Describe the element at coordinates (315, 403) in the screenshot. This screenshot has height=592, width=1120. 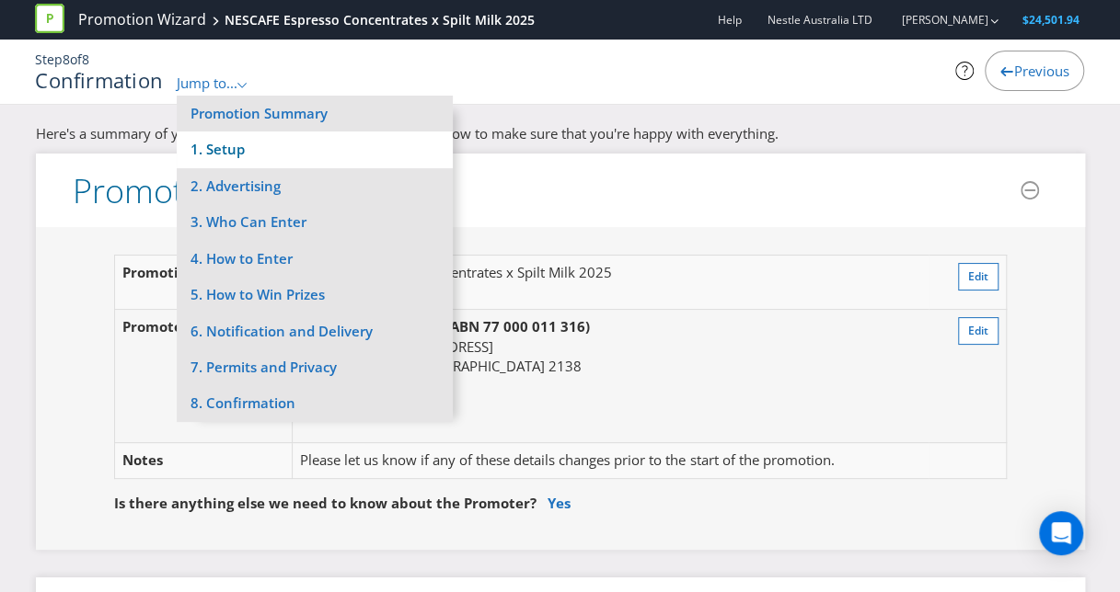
I see `li: 8. Confirmation` at that location.